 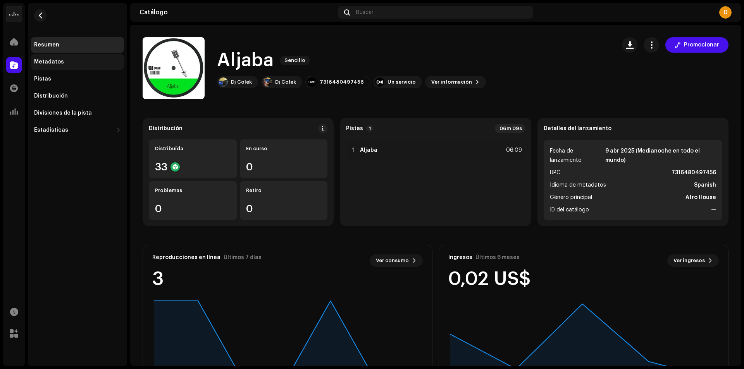 I want to click on div: Problemas, so click(x=193, y=191).